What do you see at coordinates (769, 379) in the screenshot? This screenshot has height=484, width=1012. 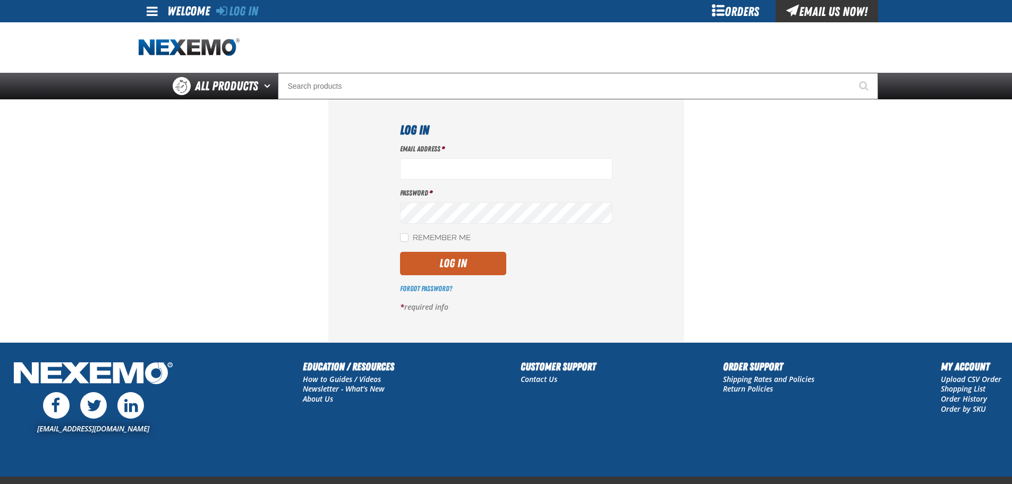 I see `a: Shipping Rates and Policies` at bounding box center [769, 379].